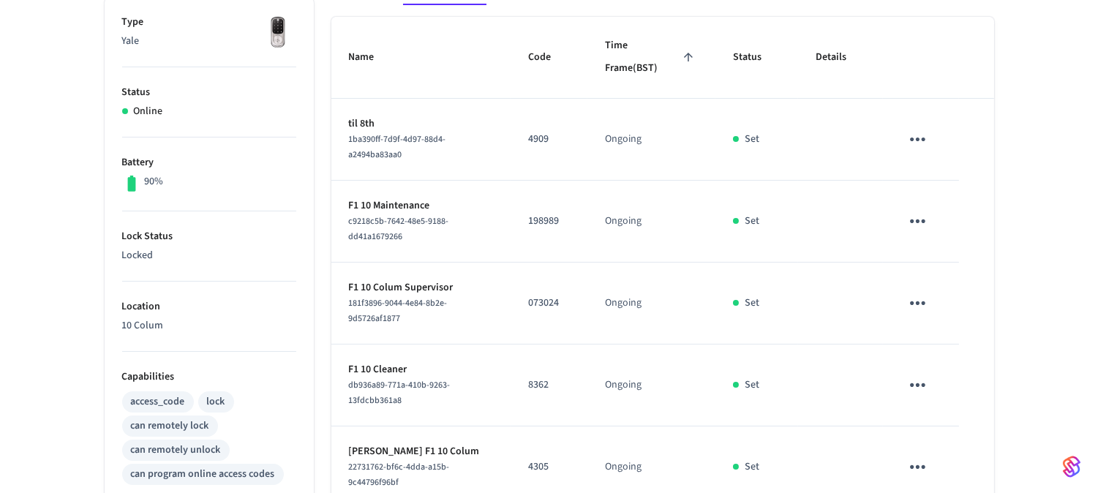  Describe the element at coordinates (148, 111) in the screenshot. I see `p: Online` at that location.